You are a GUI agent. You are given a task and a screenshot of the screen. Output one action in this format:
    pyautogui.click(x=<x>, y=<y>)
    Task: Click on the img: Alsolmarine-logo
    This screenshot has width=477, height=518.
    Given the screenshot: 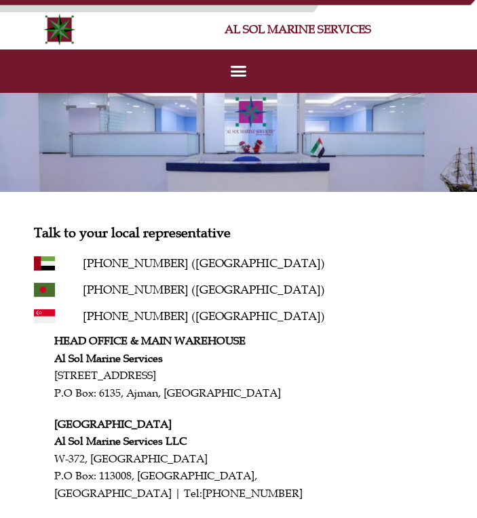 What is the action you would take?
    pyautogui.click(x=59, y=29)
    